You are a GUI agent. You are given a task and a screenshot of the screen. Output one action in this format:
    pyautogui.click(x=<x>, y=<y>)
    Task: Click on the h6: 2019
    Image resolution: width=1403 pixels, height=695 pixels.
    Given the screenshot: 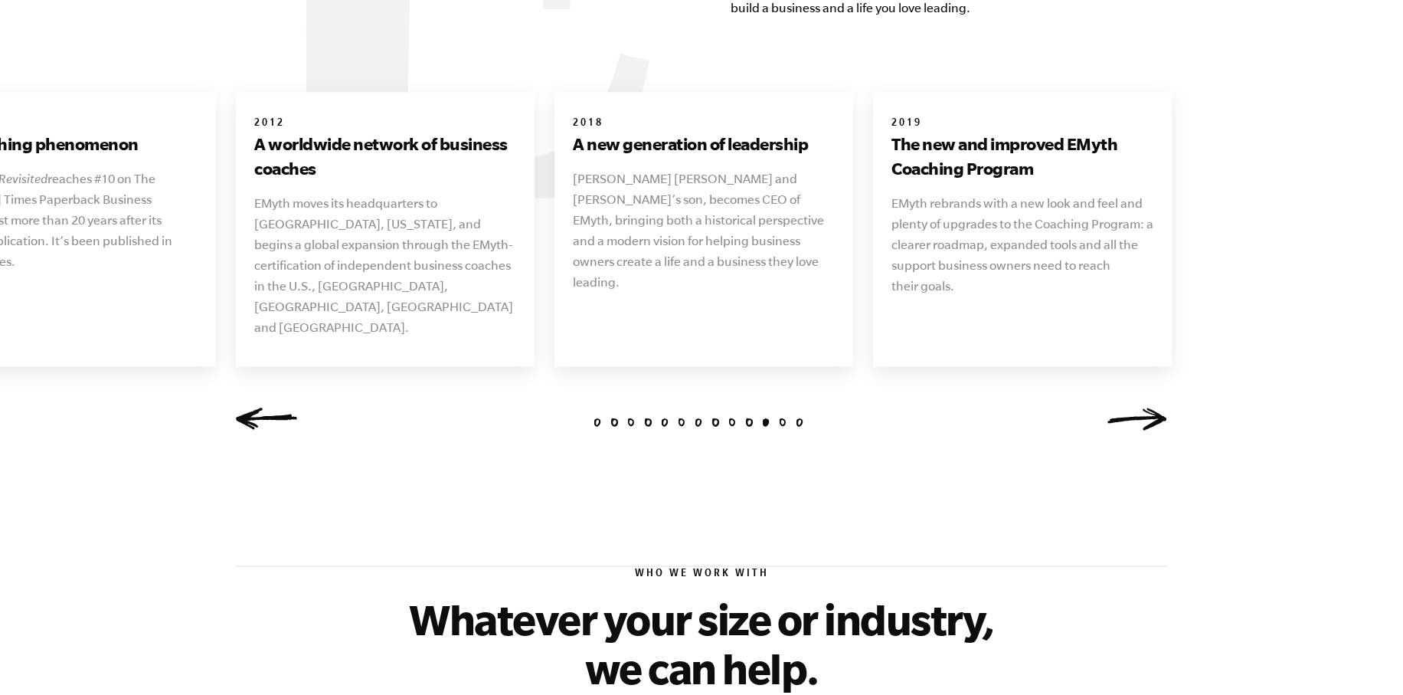 What is the action you would take?
    pyautogui.click(x=1022, y=124)
    